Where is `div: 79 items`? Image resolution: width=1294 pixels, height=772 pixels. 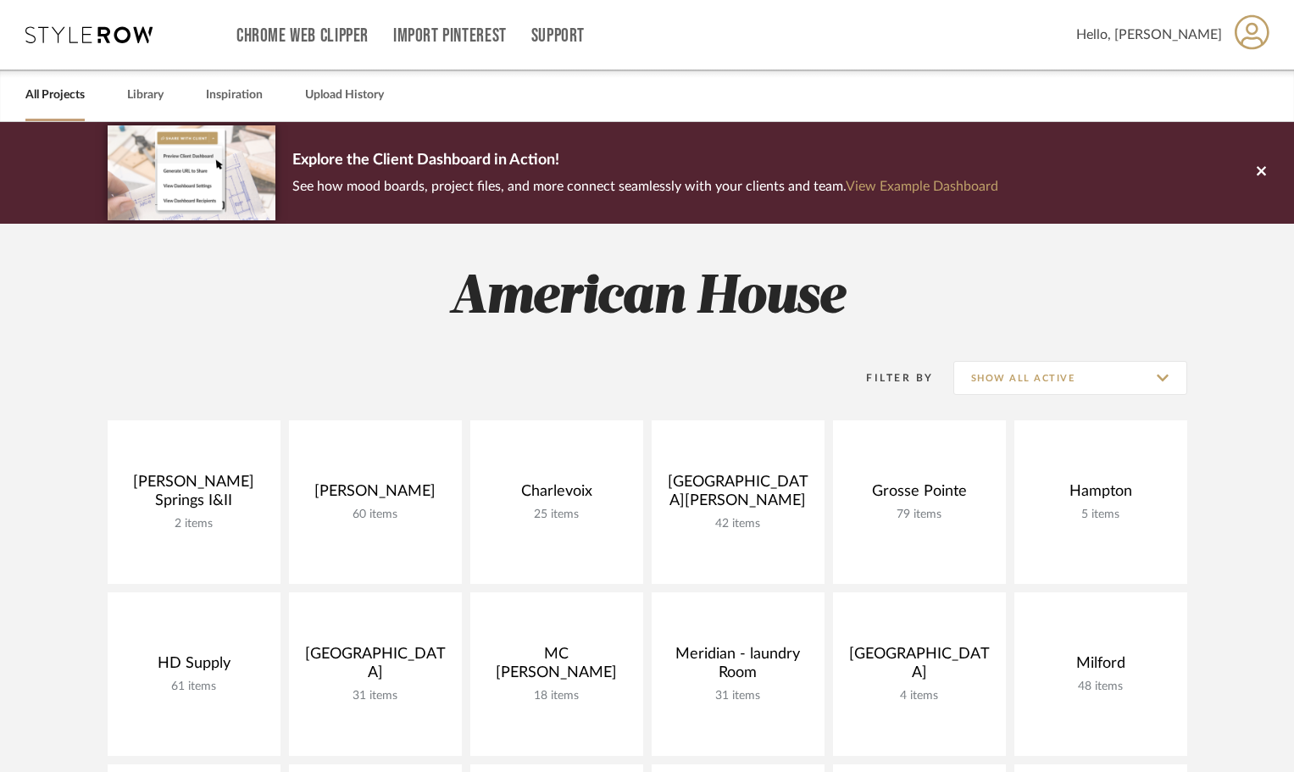 div: 79 items is located at coordinates (919, 514).